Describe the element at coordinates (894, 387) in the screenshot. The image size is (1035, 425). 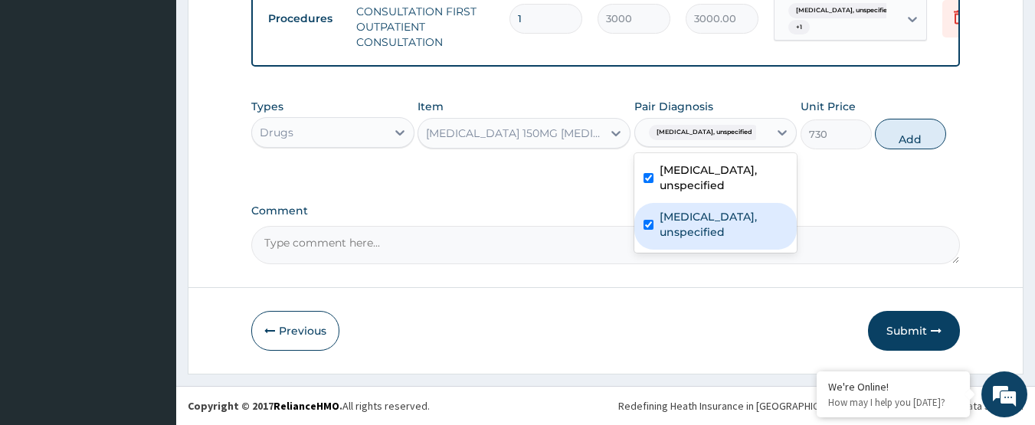
I see `div: We're Online!` at that location.